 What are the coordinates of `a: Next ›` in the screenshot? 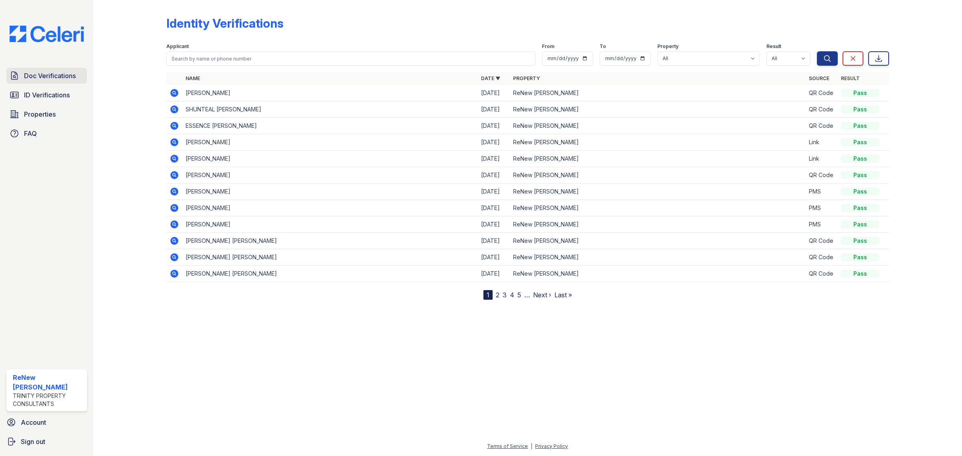 It's located at (542, 295).